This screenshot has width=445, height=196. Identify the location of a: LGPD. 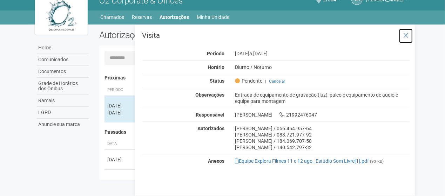
(63, 113).